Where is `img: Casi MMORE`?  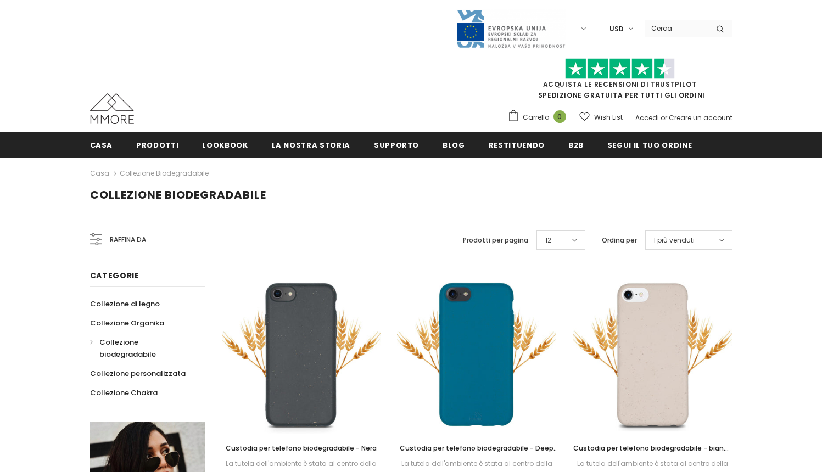 img: Casi MMORE is located at coordinates (112, 109).